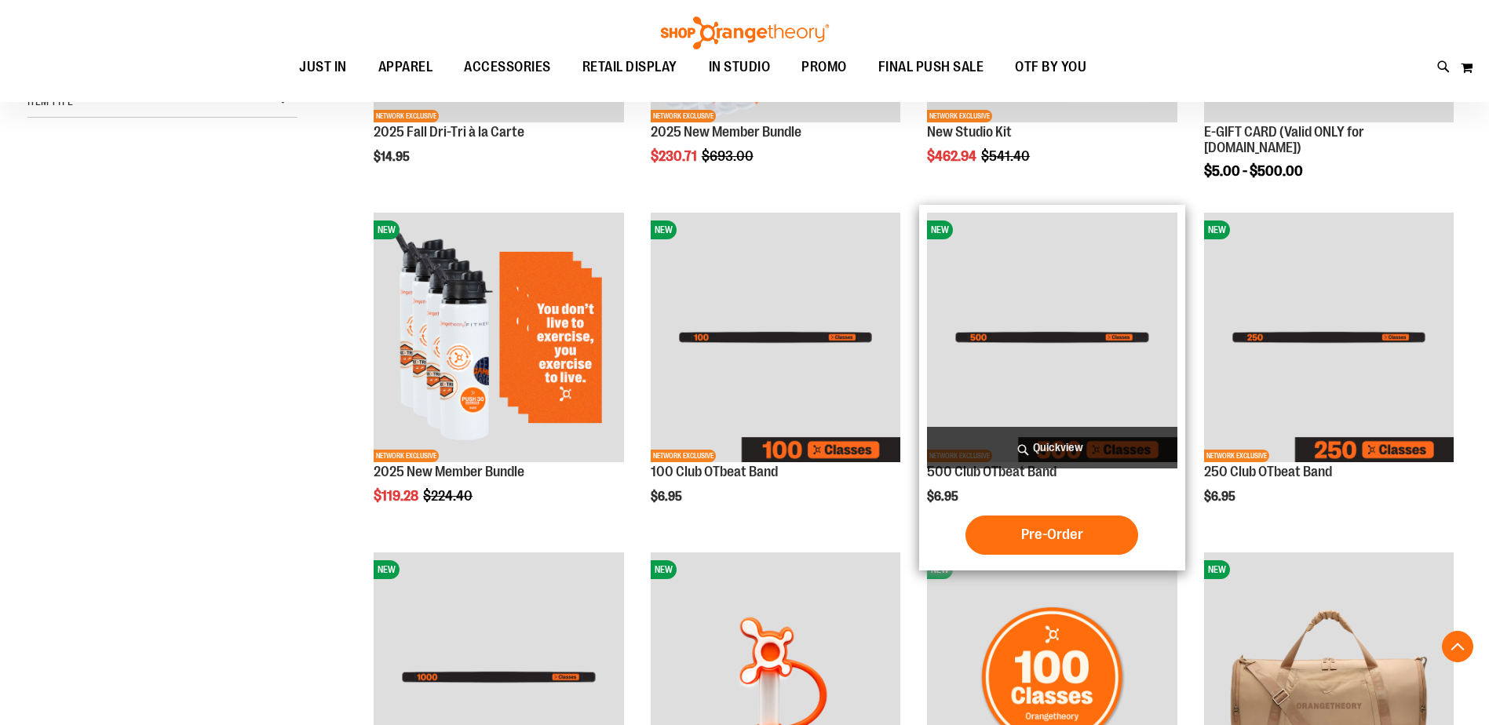 The image size is (1489, 725). I want to click on span: $5.00 - $500.00, so click(1254, 171).